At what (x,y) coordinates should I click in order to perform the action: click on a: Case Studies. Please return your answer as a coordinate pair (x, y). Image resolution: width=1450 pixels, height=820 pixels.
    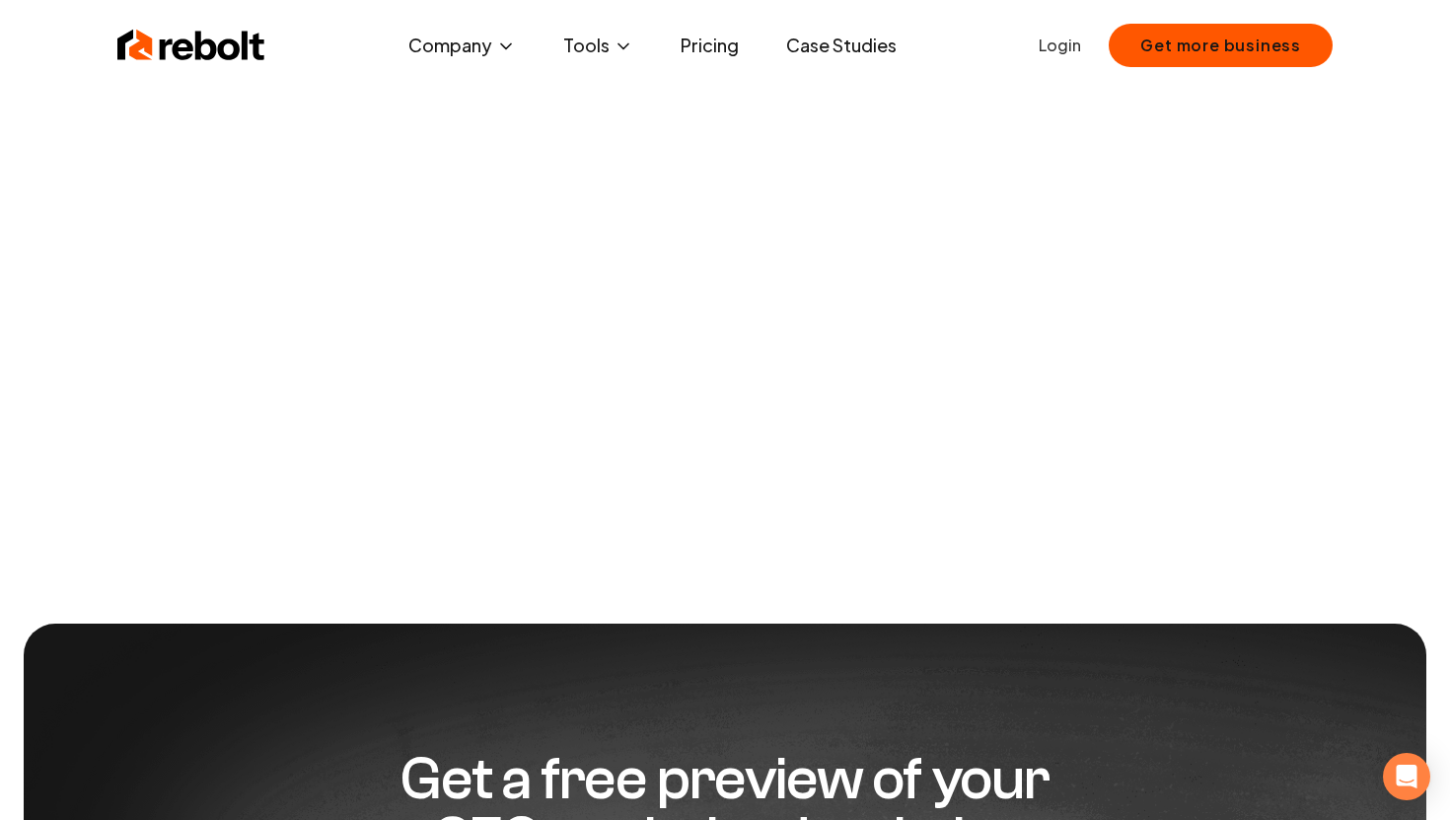
    Looking at the image, I should click on (842, 45).